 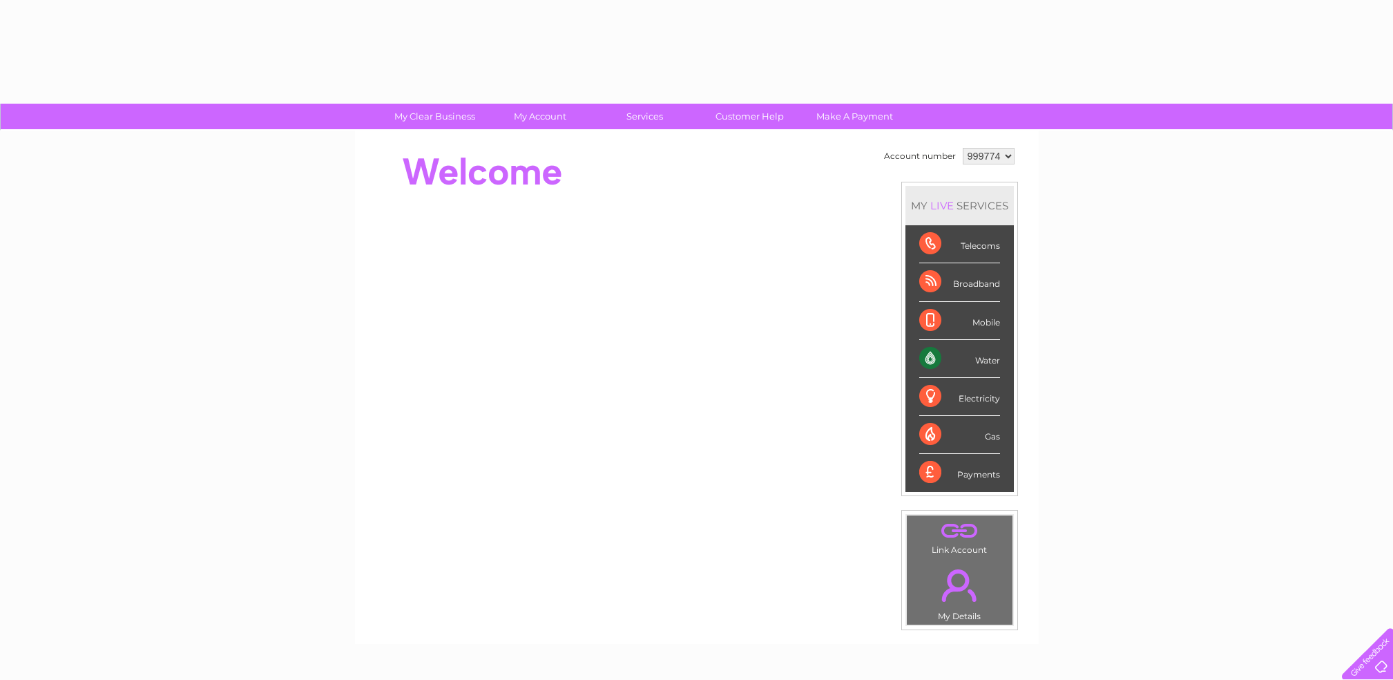 What do you see at coordinates (959, 434) in the screenshot?
I see `div: Gas` at bounding box center [959, 434].